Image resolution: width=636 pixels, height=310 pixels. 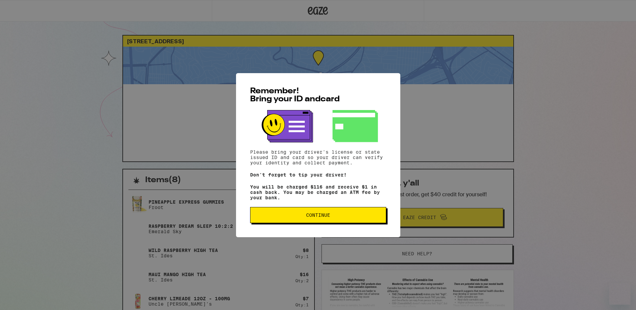 What do you see at coordinates (318, 157) in the screenshot?
I see `p: Please bring your driver's license or state issued ID and card so your driver can verify your ide...` at bounding box center [318, 157].